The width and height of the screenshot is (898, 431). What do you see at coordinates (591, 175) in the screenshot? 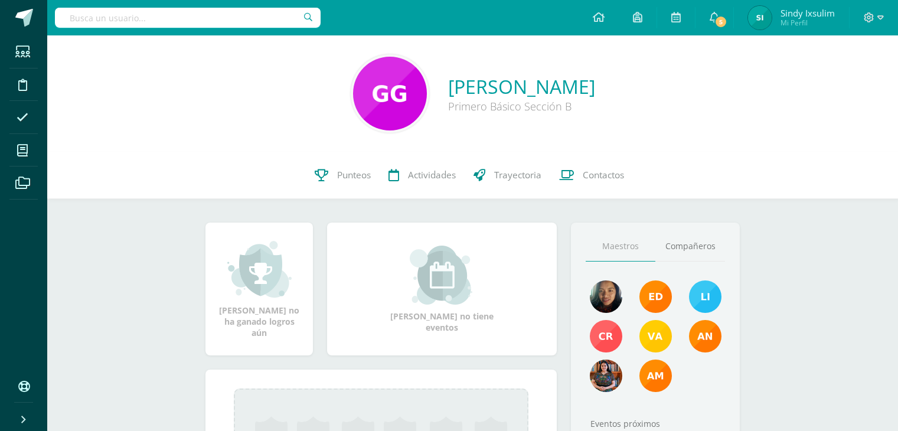
I see `a: Contactos` at bounding box center [591, 175].